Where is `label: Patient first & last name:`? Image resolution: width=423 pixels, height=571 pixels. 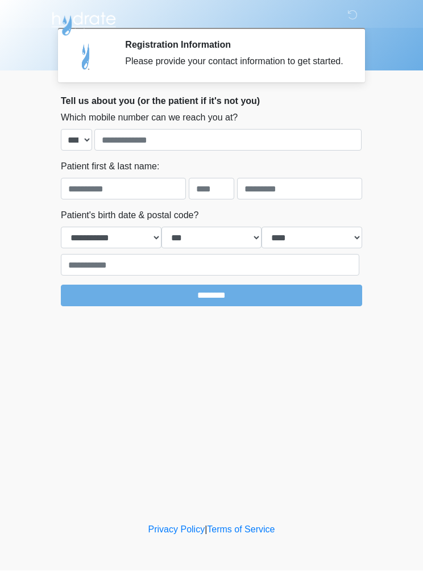
label: Patient first & last name: is located at coordinates (110, 167).